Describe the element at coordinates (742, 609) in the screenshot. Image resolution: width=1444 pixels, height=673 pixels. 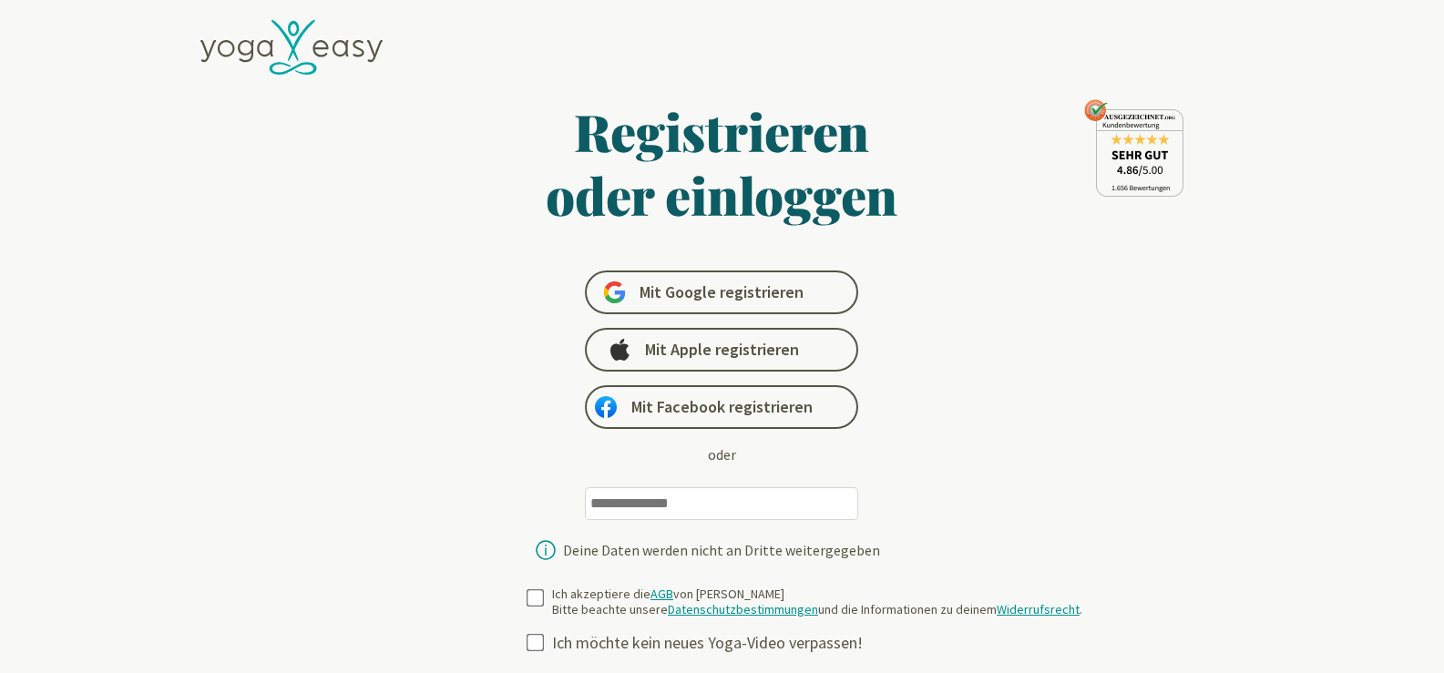
I see `a: Datenschutzbestimmungen` at that location.